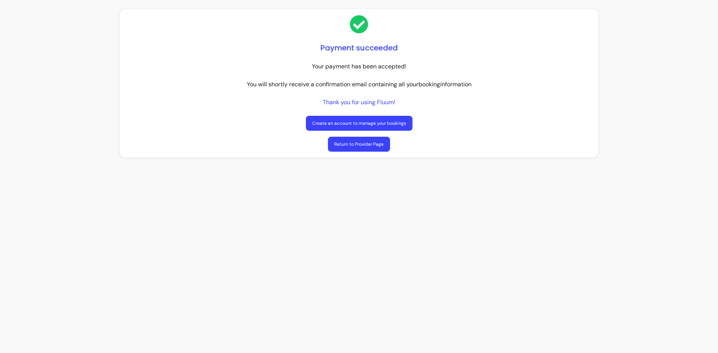 The image size is (718, 353). I want to click on a: Create an account to manage your bookings, so click(359, 123).